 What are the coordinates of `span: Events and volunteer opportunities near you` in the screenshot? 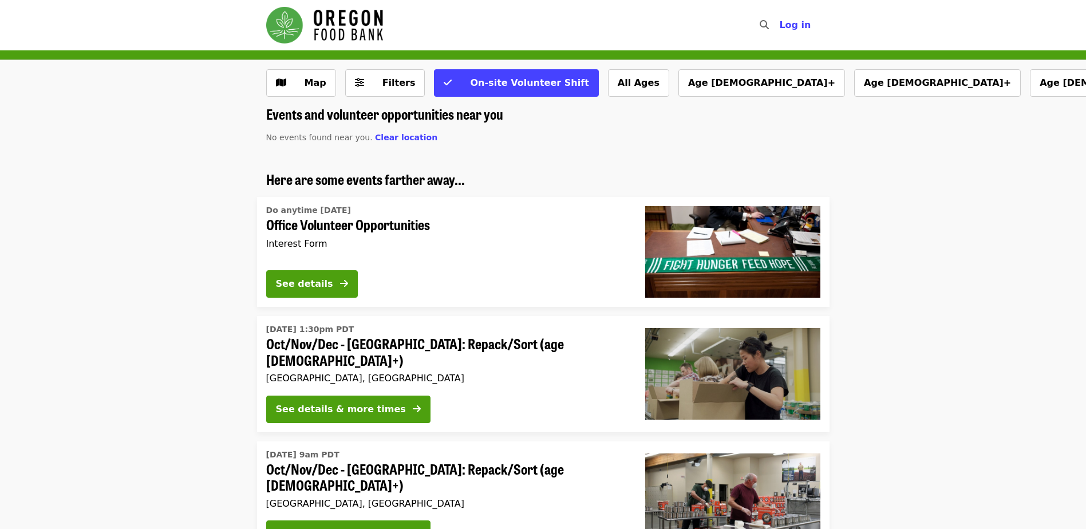 It's located at (385, 113).